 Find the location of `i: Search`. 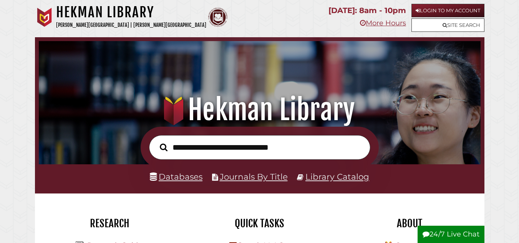

i: Search is located at coordinates (164, 148).